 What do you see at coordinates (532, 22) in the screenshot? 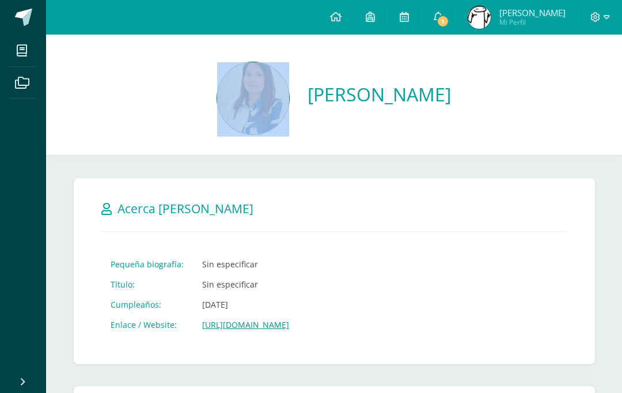
I see `span: Mi Perfil` at bounding box center [532, 22].